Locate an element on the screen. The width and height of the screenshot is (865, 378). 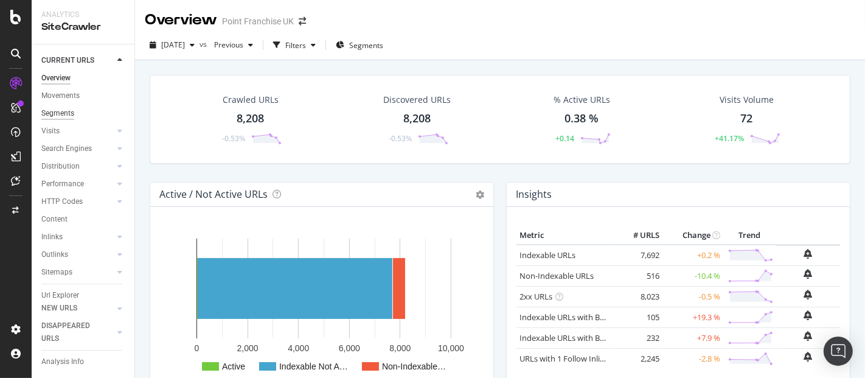
button: Segments is located at coordinates (359, 45).